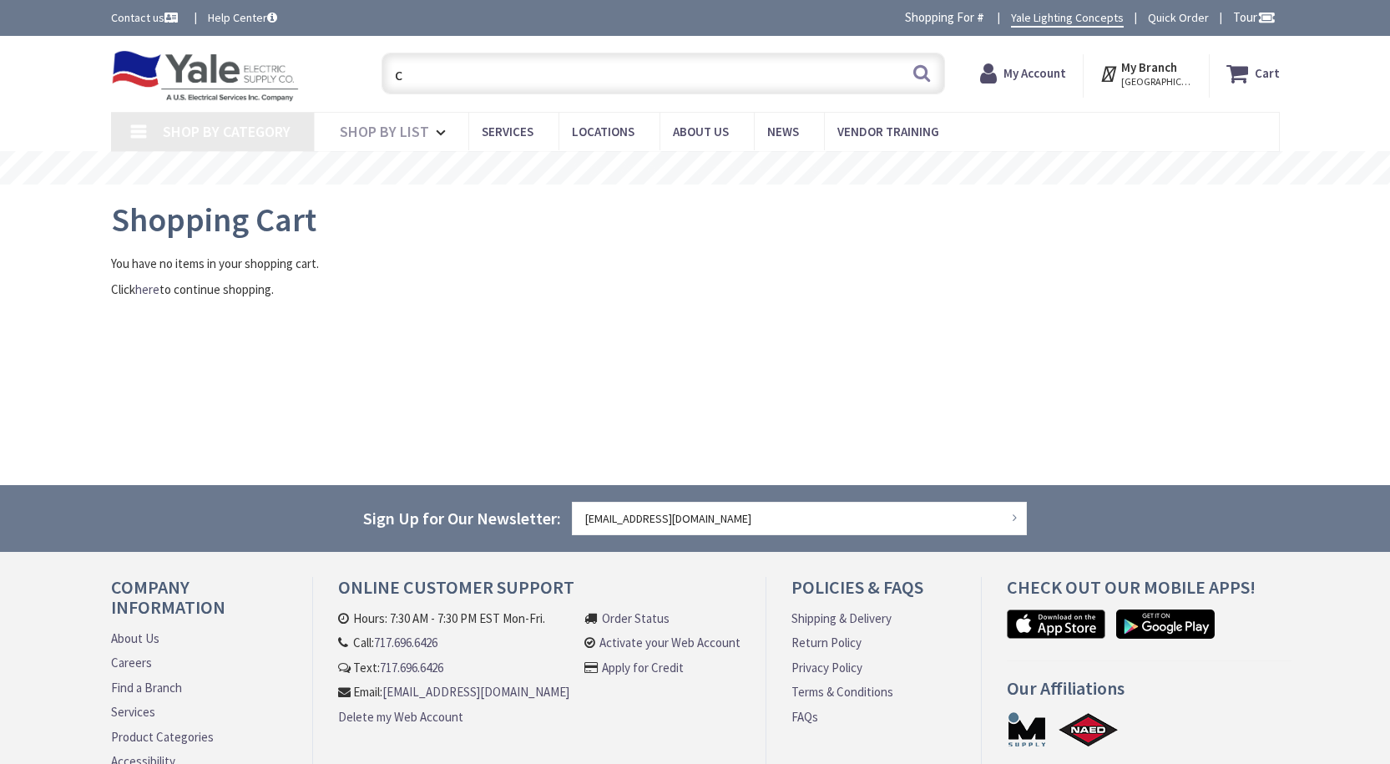 This screenshot has width=1390, height=764. Describe the element at coordinates (205, 76) in the screenshot. I see `img: Yale Electric Supply Co.` at that location.